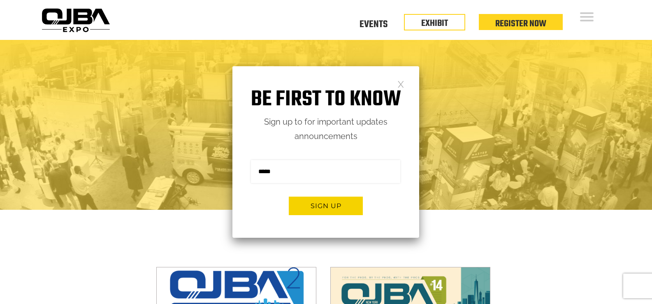 The image size is (652, 304). What do you see at coordinates (401, 84) in the screenshot?
I see `a: Close` at bounding box center [401, 84].